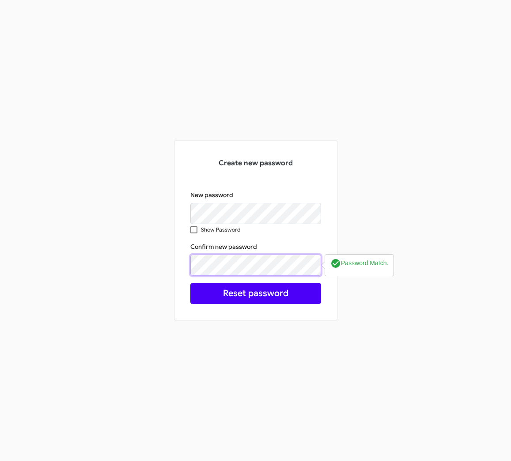 The width and height of the screenshot is (511, 461). Describe the element at coordinates (212, 195) in the screenshot. I see `label: New password` at that location.